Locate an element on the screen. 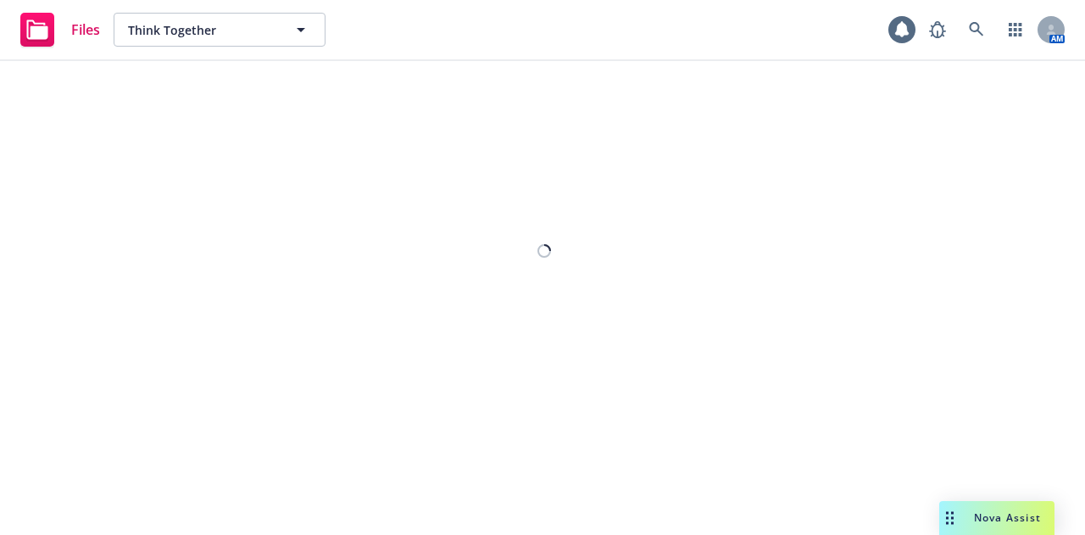 This screenshot has width=1085, height=535. a: Files is located at coordinates (60, 30).